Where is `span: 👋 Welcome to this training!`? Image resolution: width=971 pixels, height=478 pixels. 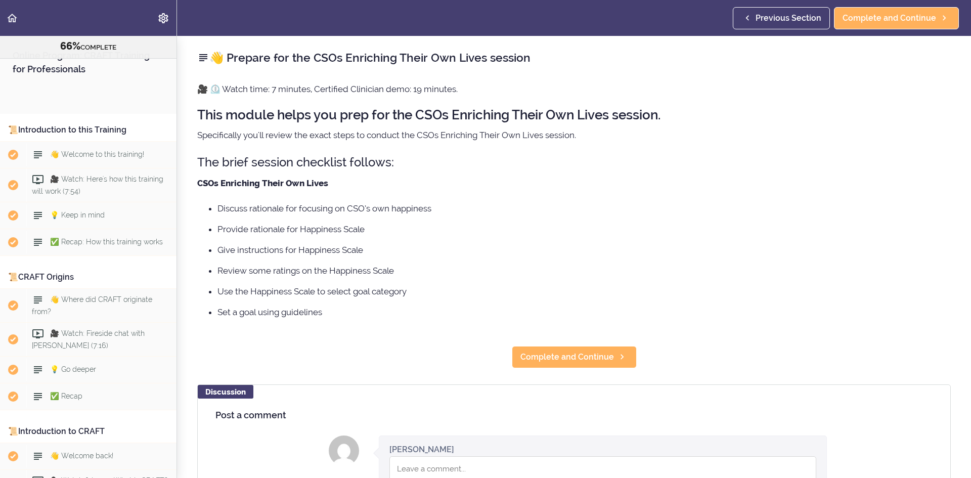 span: 👋 Welcome to this training! is located at coordinates (97, 154).